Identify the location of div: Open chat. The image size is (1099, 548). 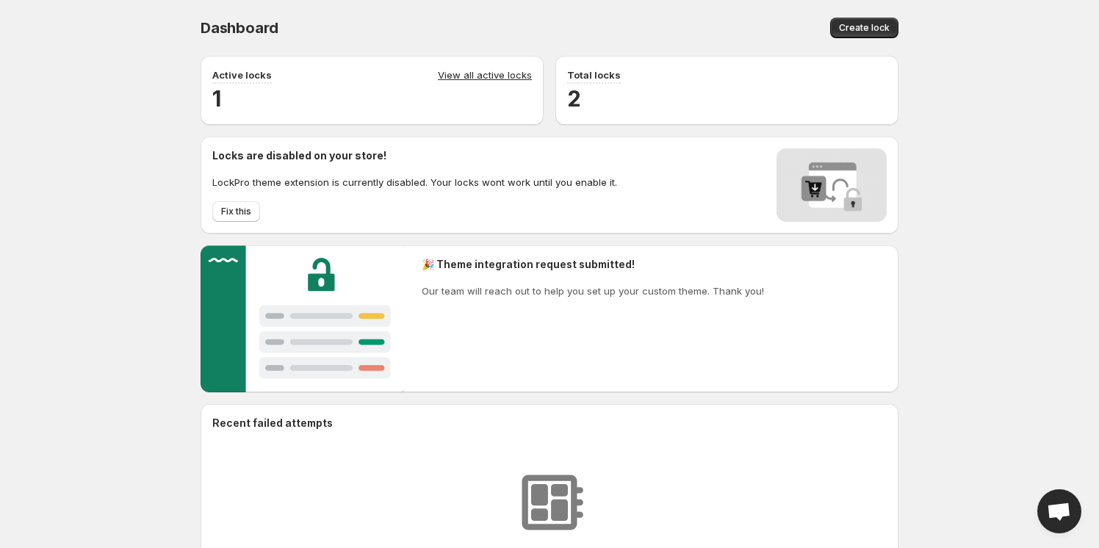
(1060, 511).